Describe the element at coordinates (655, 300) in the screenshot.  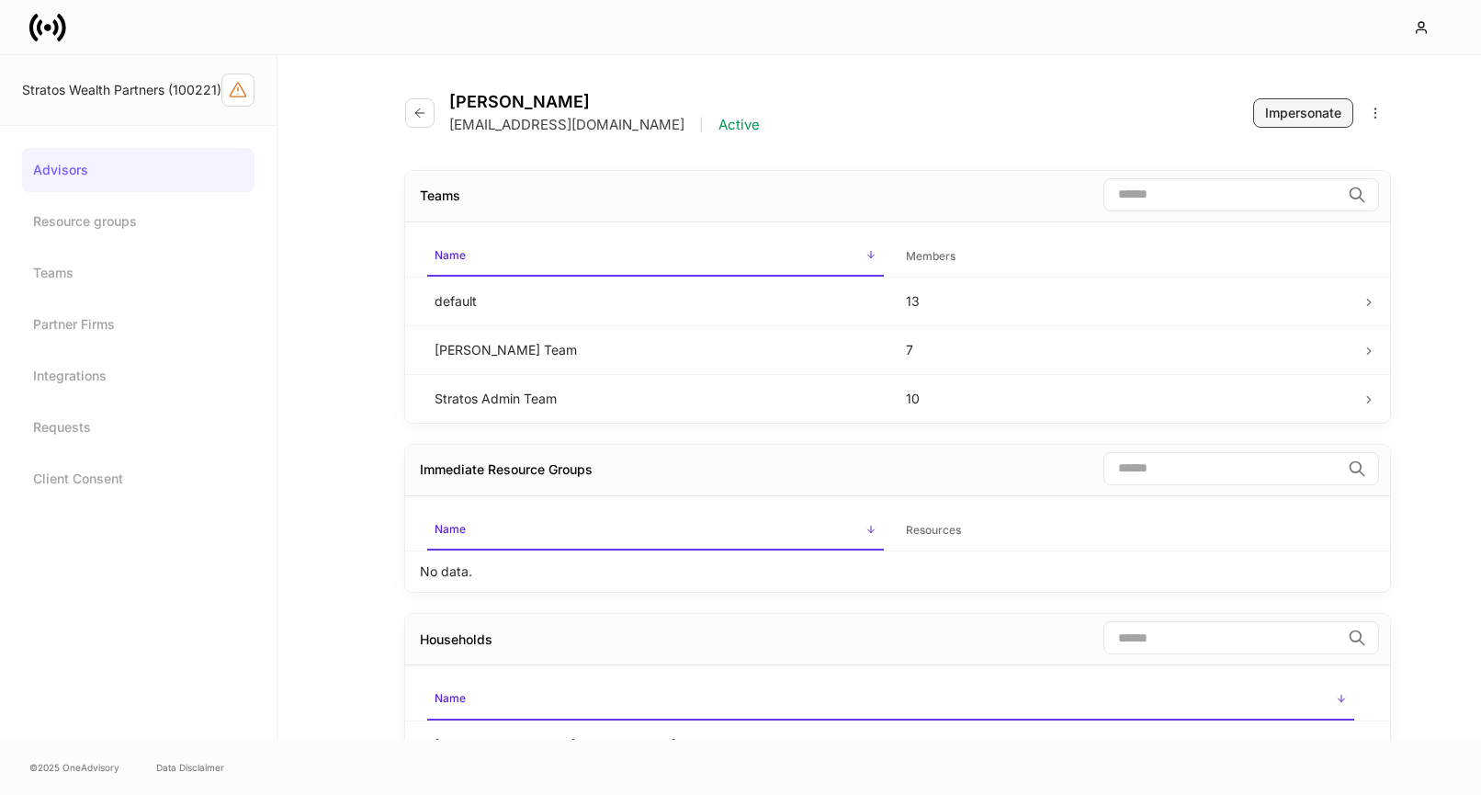
I see `td: default` at that location.